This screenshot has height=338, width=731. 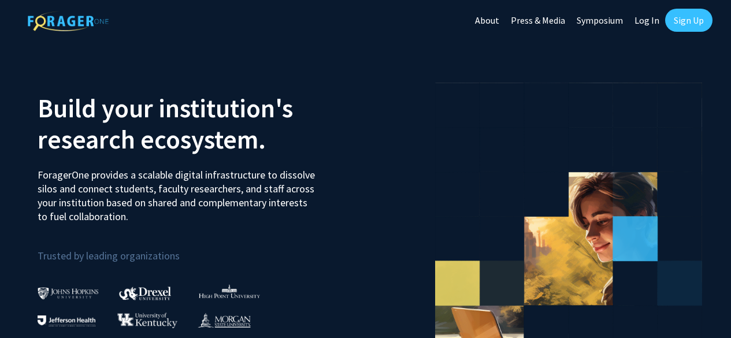 I want to click on img: ForagerOne Logo, so click(x=68, y=21).